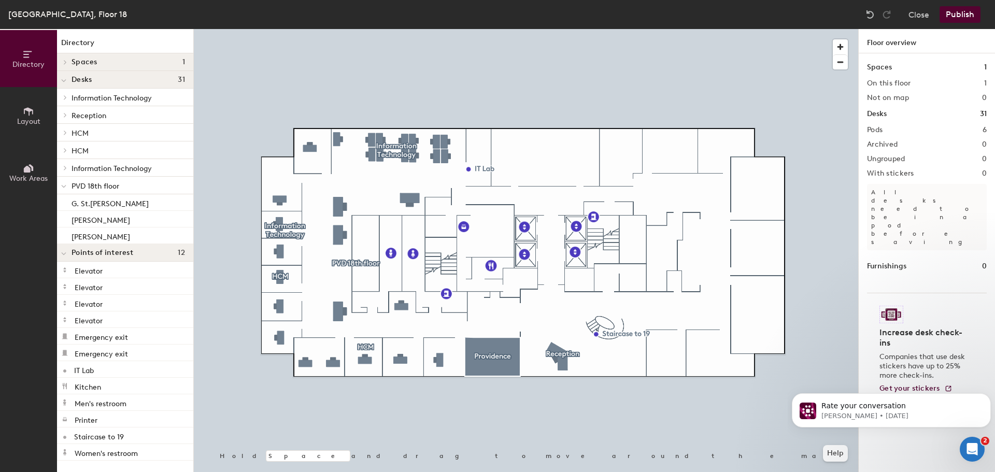 The width and height of the screenshot is (995, 472). Describe the element at coordinates (81, 80) in the screenshot. I see `span: Desks` at that location.